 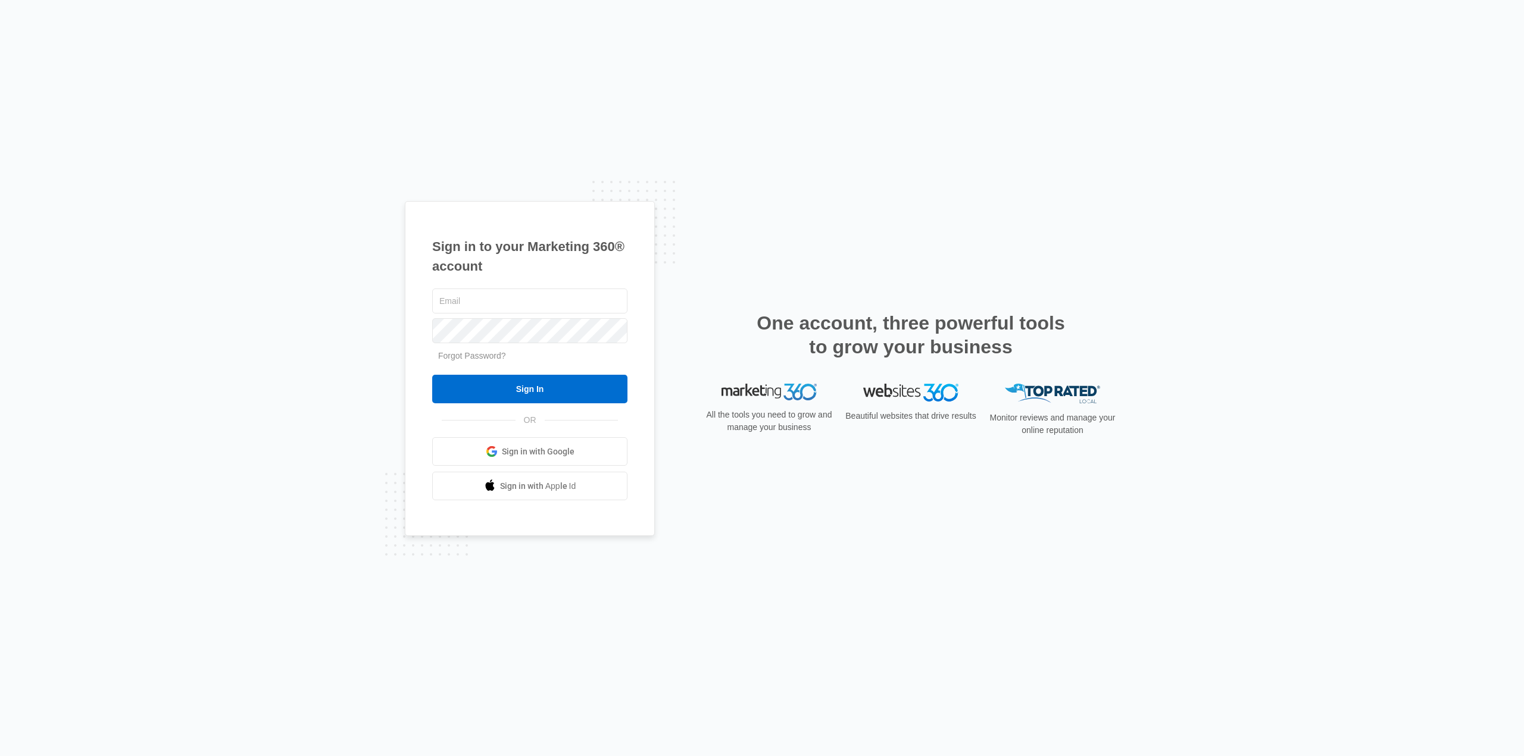 I want to click on a: Sign in with Google, so click(x=530, y=452).